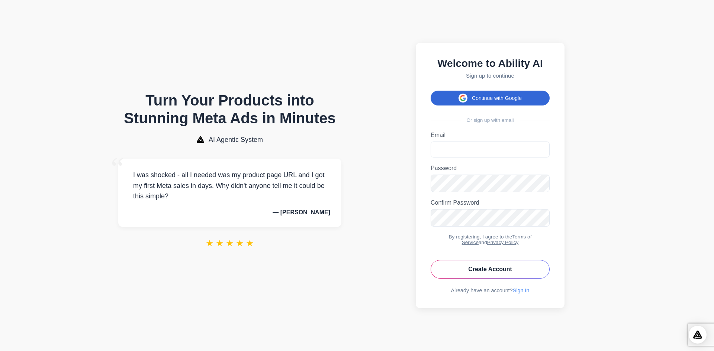 This screenshot has width=714, height=351. Describe the element at coordinates (503, 242) in the screenshot. I see `a: Privacy Policy` at that location.